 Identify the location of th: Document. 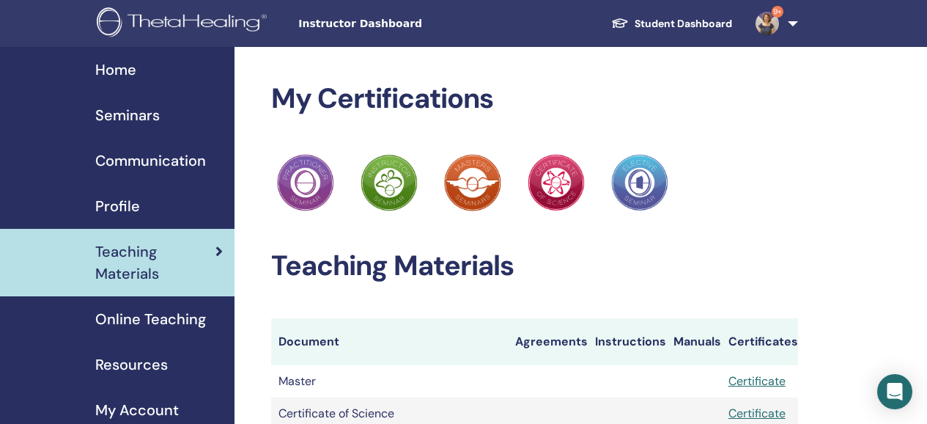
(389, 341).